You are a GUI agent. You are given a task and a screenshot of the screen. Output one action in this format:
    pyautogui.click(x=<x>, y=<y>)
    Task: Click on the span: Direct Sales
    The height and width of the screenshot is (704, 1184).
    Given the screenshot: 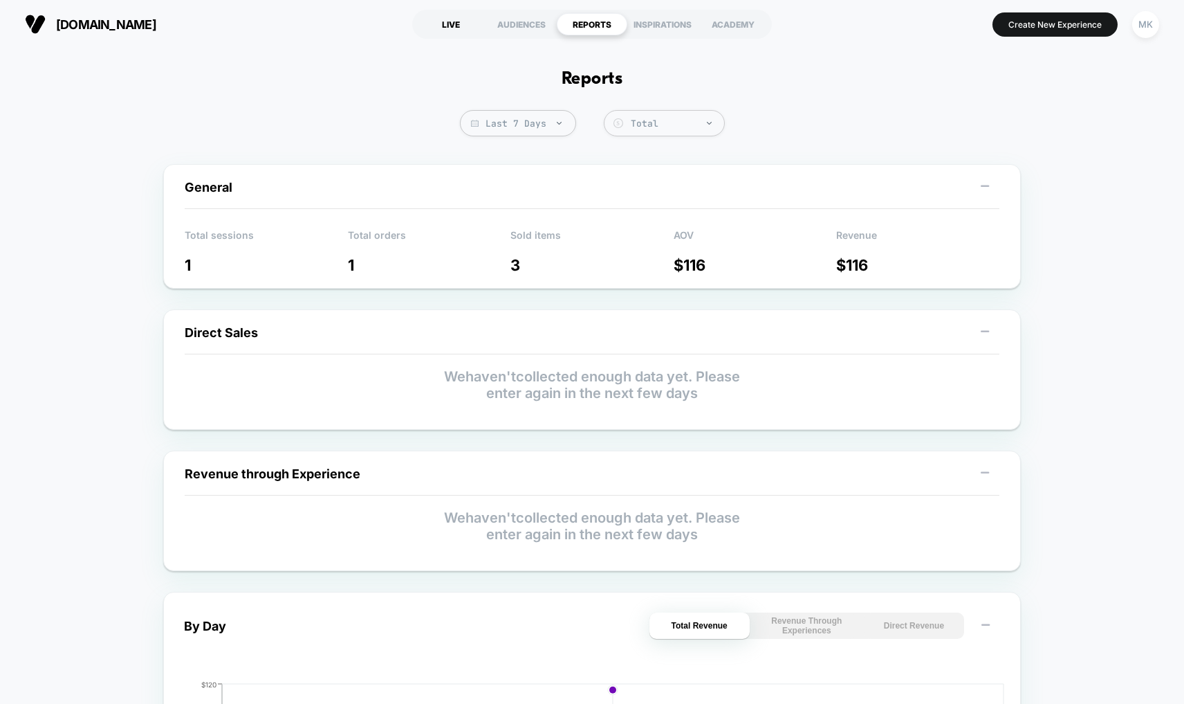 What is the action you would take?
    pyautogui.click(x=221, y=332)
    